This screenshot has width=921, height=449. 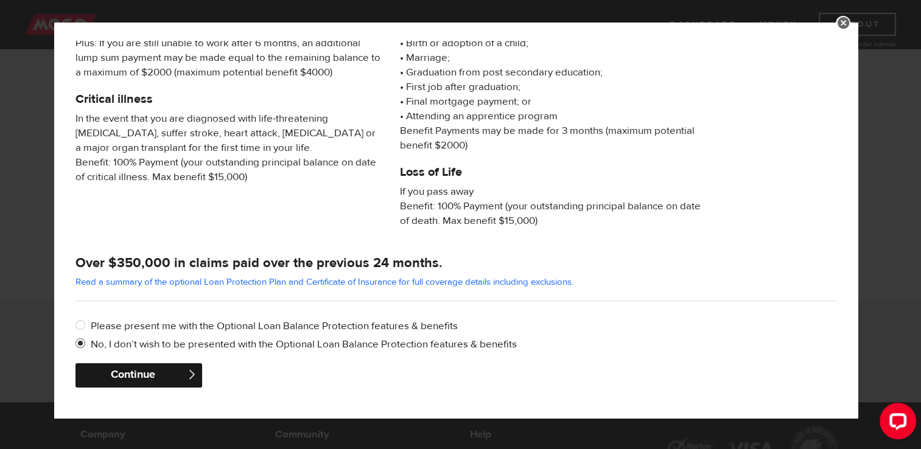 What do you see at coordinates (324, 282) in the screenshot?
I see `a: Read a summary of the optional Loan Protection Plan and Certificate of Insurance for full coverag...` at bounding box center [324, 282].